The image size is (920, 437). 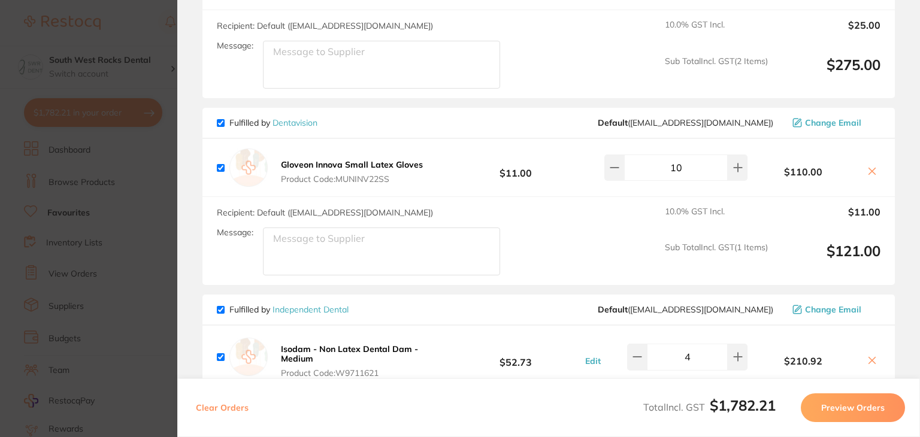 I want to click on a: Independent Dental, so click(x=310, y=310).